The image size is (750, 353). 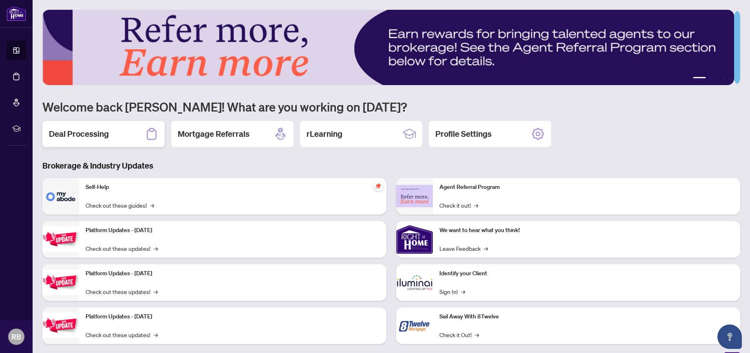 I want to click on span: RB, so click(x=16, y=337).